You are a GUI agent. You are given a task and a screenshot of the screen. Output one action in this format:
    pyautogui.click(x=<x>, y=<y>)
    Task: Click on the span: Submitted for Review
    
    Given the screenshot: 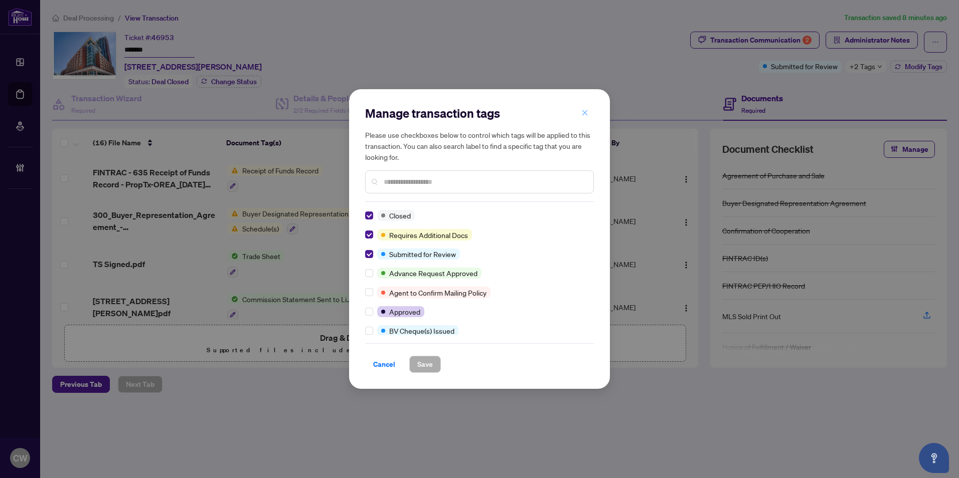 What is the action you would take?
    pyautogui.click(x=422, y=254)
    